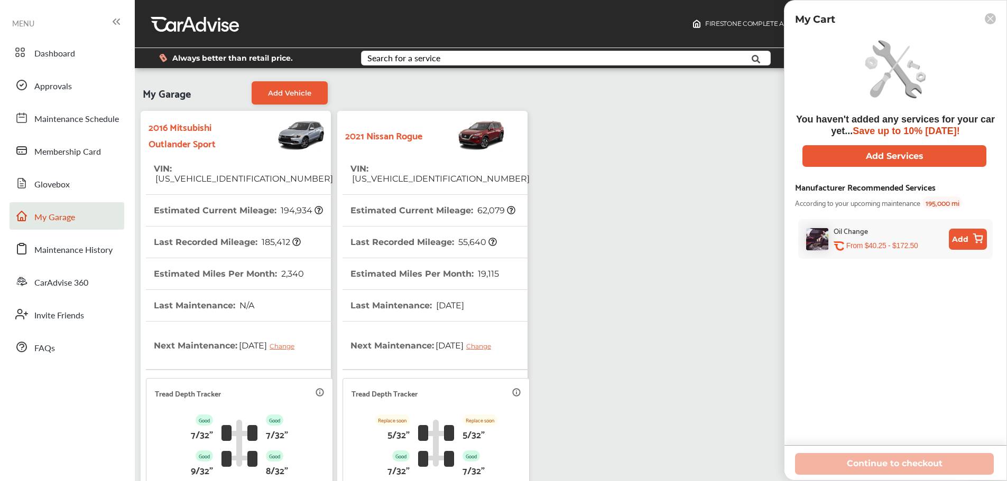 Image resolution: width=1007 pixels, height=481 pixels. I want to click on span: Membership Card, so click(68, 152).